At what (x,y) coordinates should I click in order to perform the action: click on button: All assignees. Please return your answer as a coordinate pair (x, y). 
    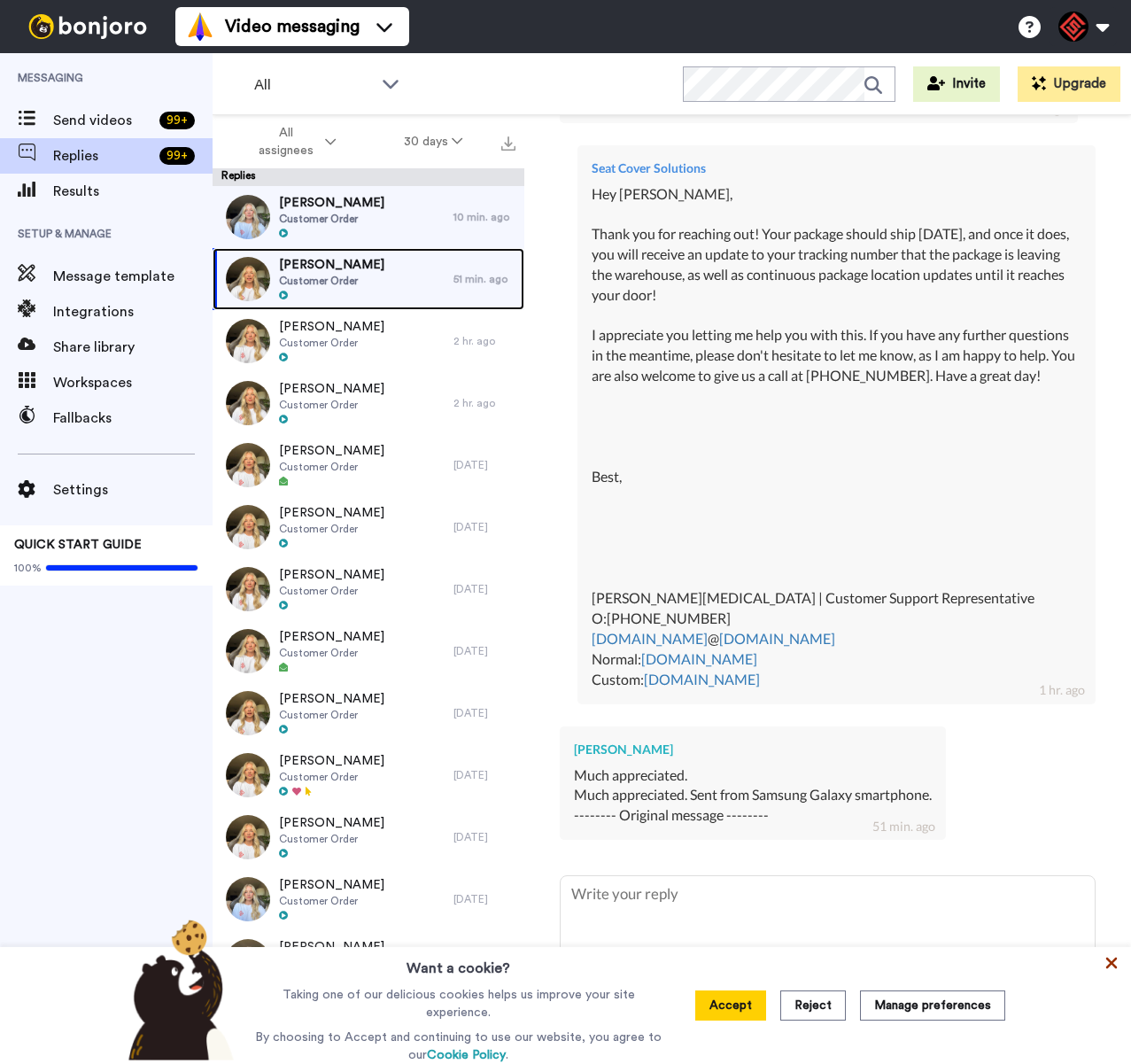
    Looking at the image, I should click on (294, 142).